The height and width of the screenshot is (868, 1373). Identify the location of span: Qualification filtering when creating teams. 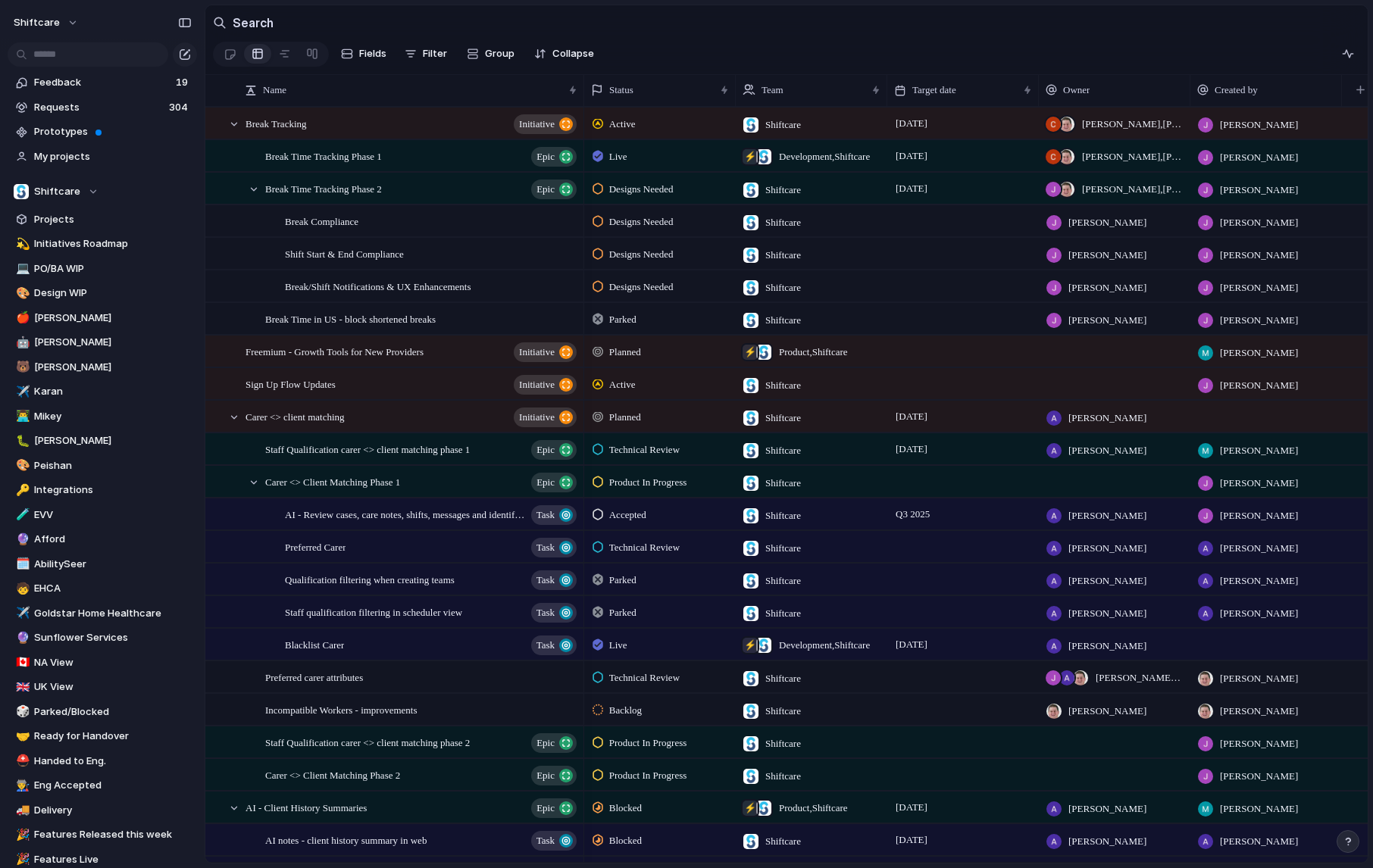
(369, 579).